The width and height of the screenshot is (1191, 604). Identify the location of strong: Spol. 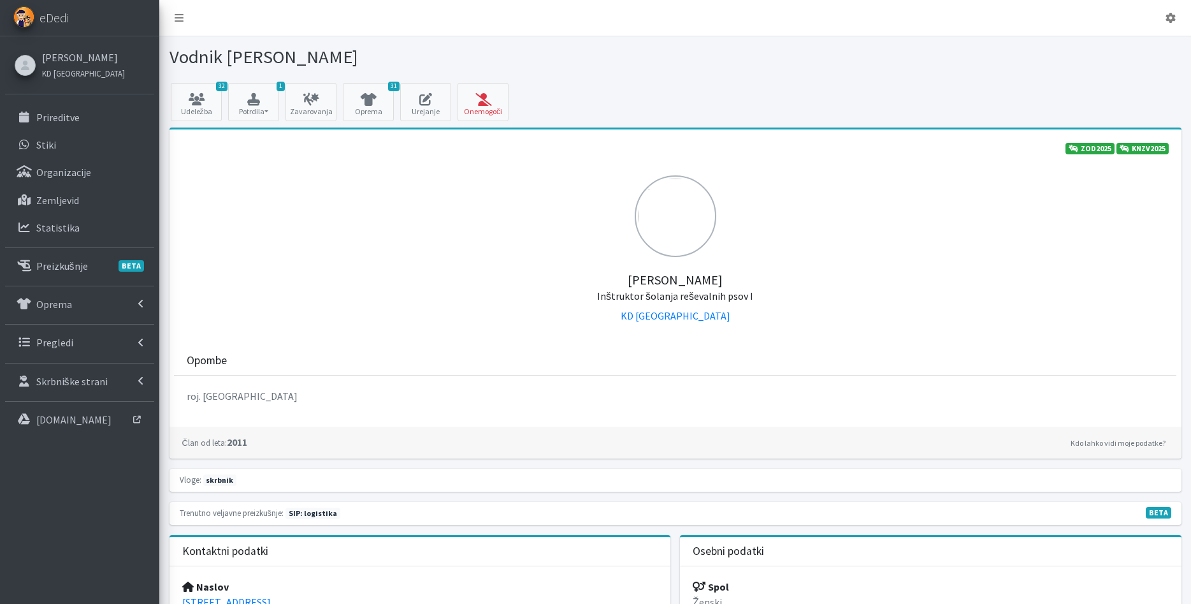
(711, 586).